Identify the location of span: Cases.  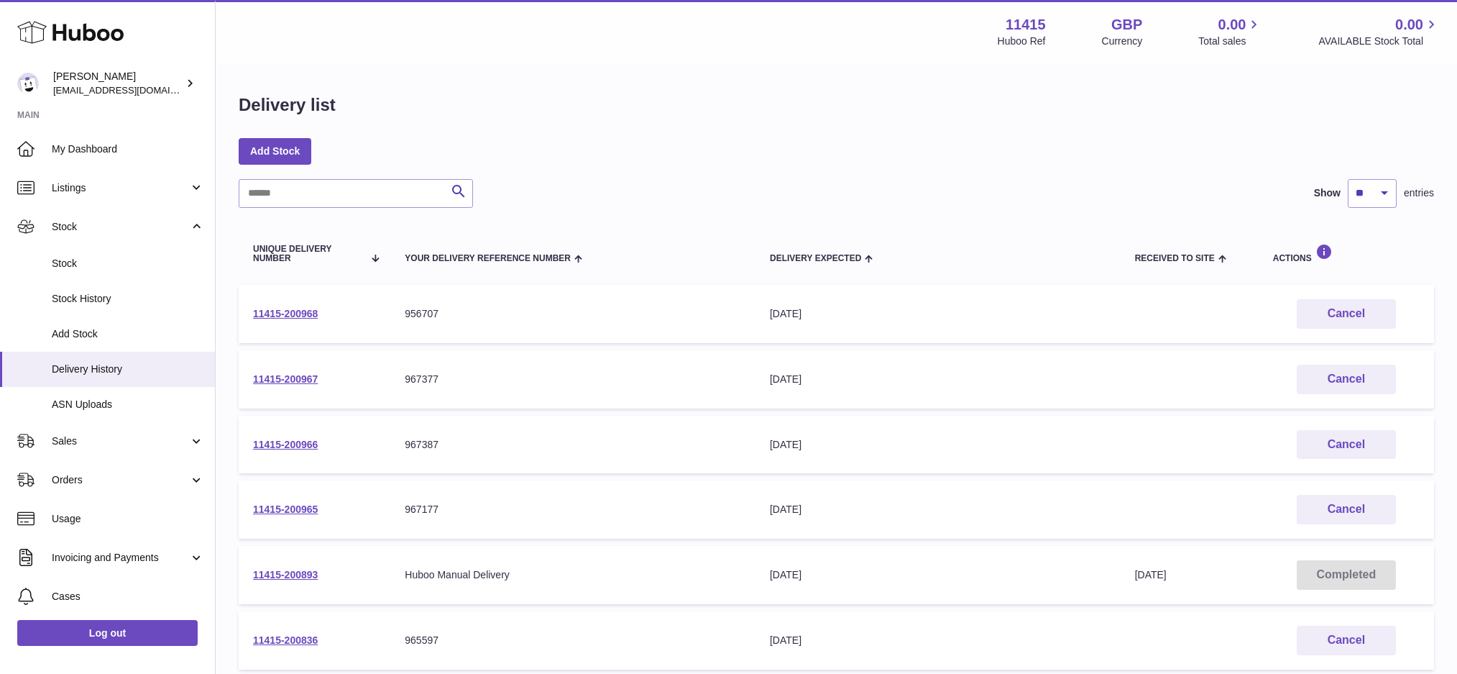
(128, 596).